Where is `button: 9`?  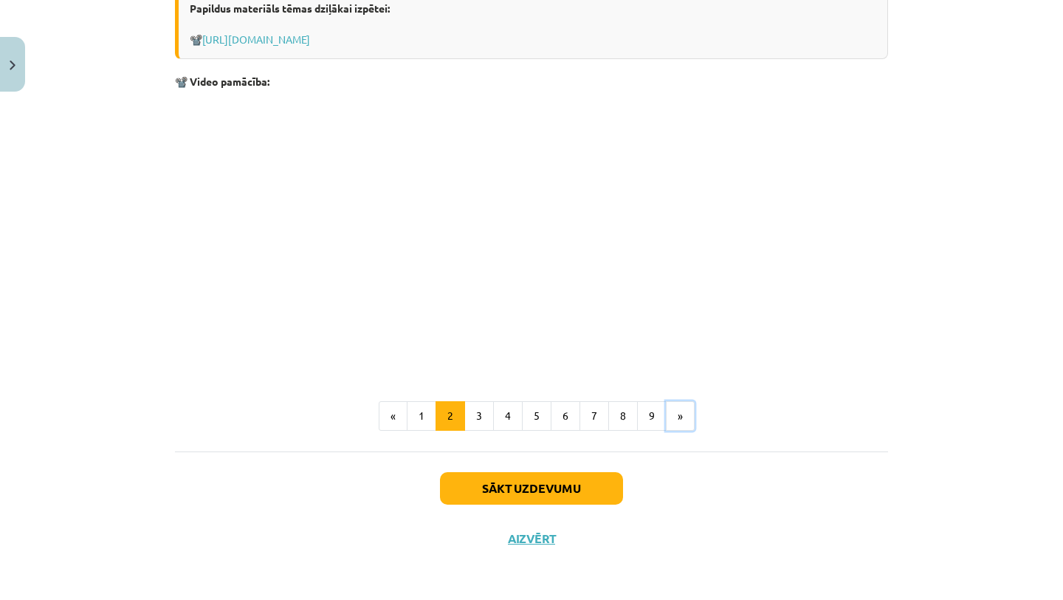
button: 9 is located at coordinates (652, 416).